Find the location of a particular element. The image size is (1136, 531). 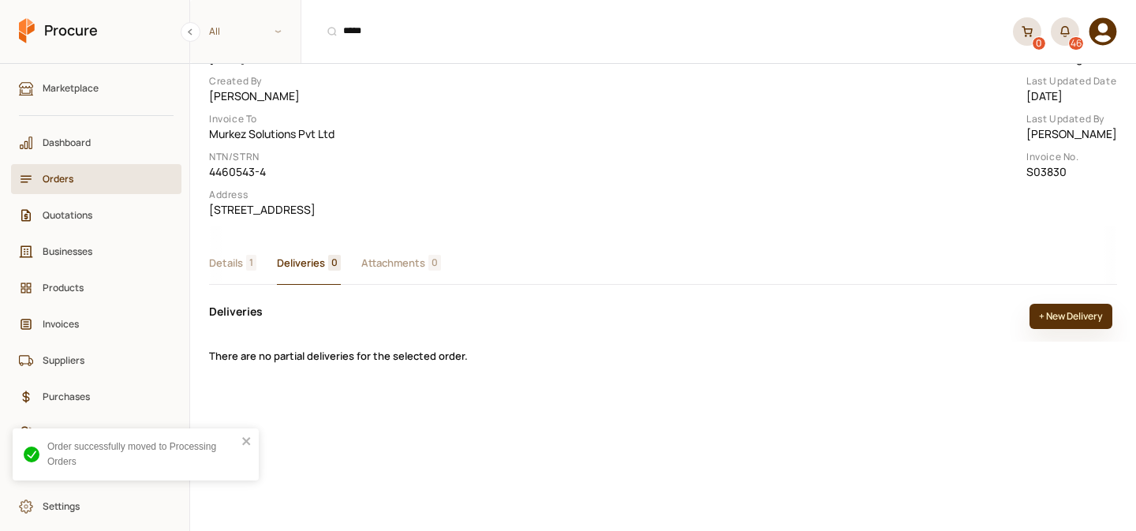

a: Marketplace is located at coordinates (96, 88).